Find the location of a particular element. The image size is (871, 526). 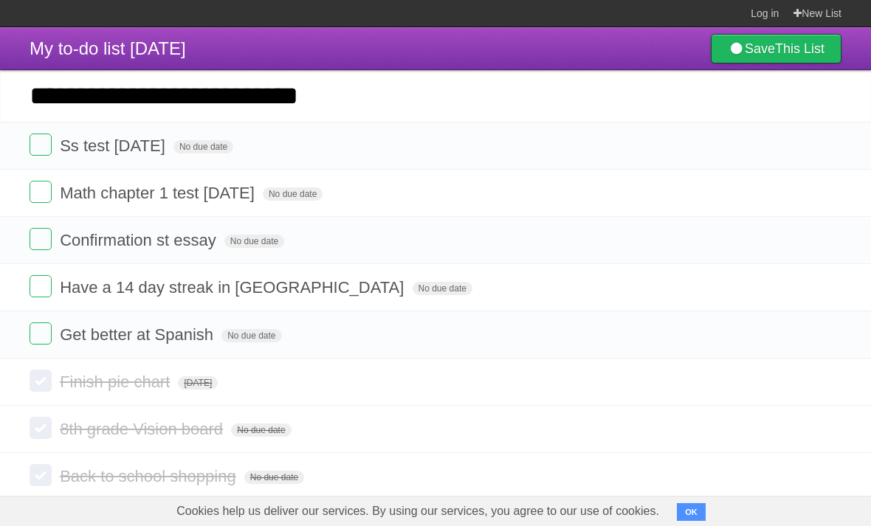

span: Confirmation st essay is located at coordinates (139, 240).